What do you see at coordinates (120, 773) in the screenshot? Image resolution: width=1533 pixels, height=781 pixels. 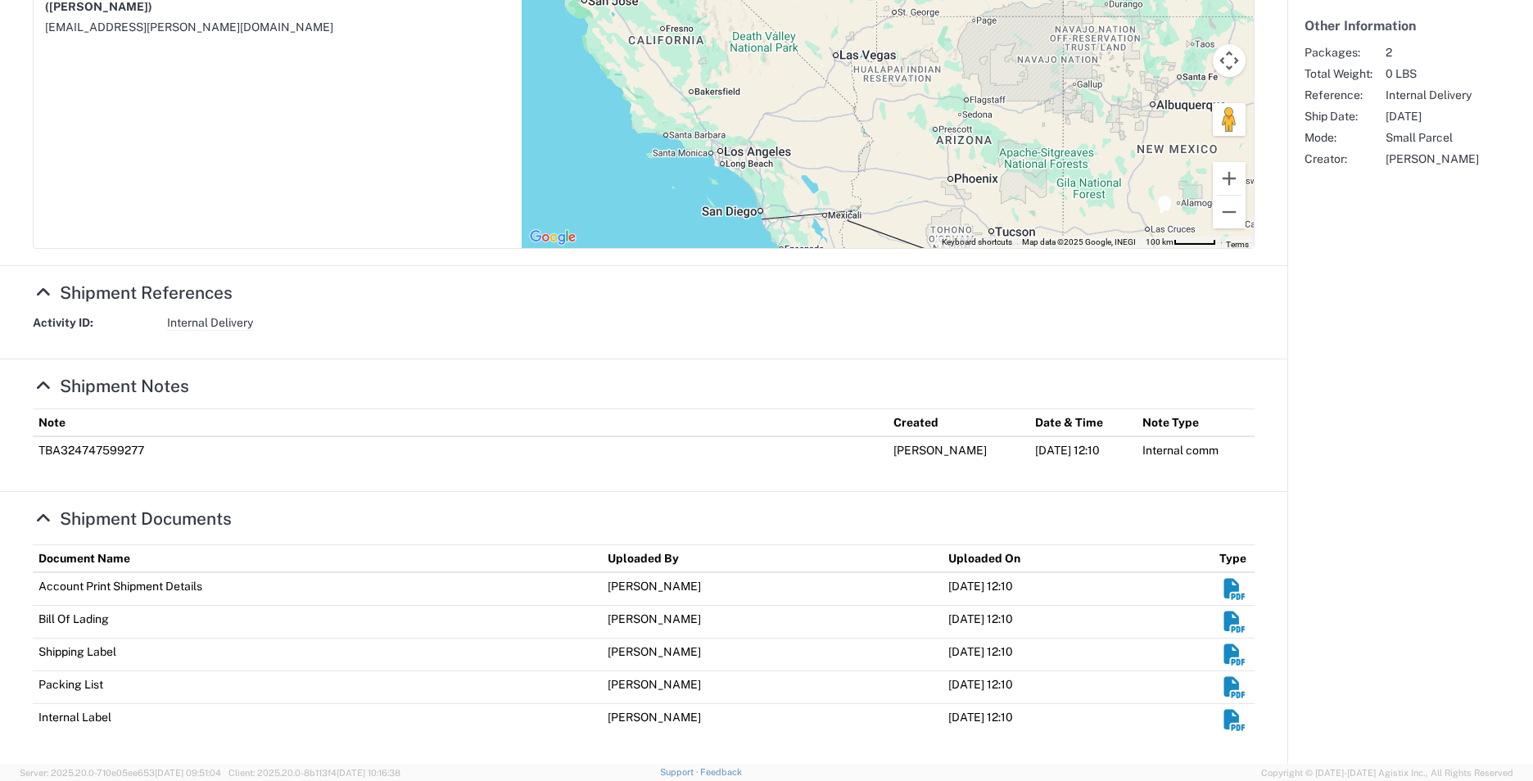 I see `span: Server: 2025.20.0-710e05ee653` at bounding box center [120, 773].